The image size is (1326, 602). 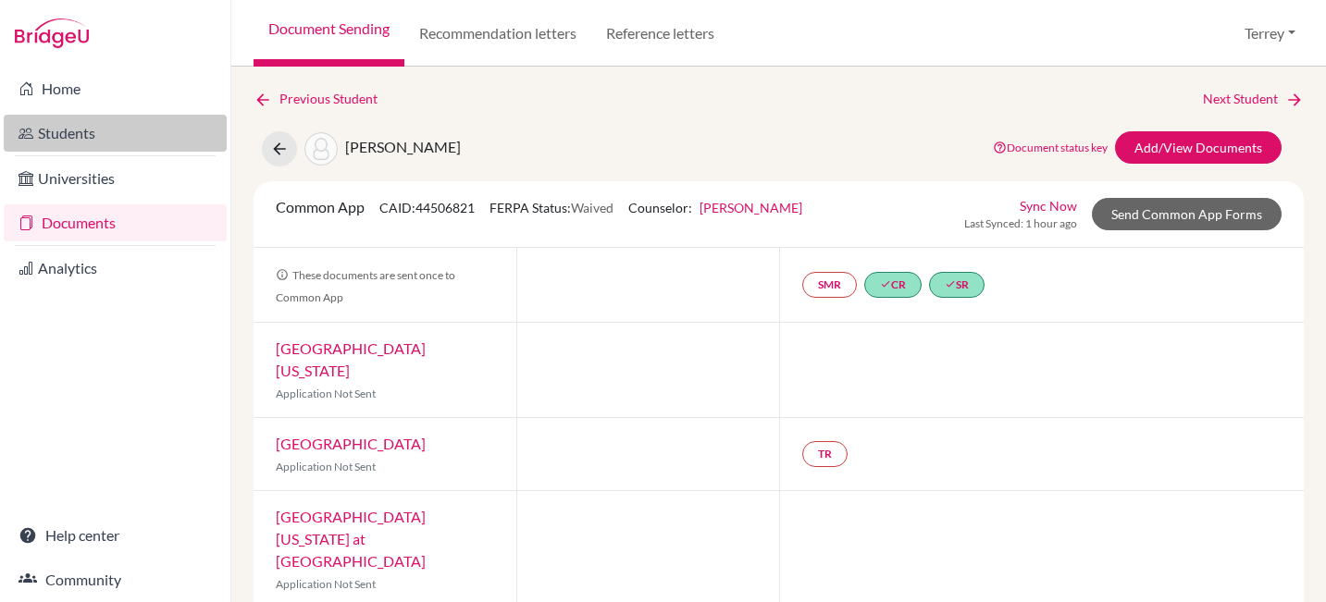 What do you see at coordinates (715, 207) in the screenshot?
I see `span: Counselor:` at bounding box center [715, 207].